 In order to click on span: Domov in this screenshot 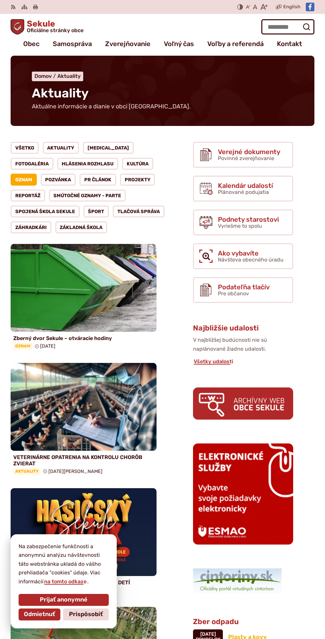, I will do `click(43, 76)`.